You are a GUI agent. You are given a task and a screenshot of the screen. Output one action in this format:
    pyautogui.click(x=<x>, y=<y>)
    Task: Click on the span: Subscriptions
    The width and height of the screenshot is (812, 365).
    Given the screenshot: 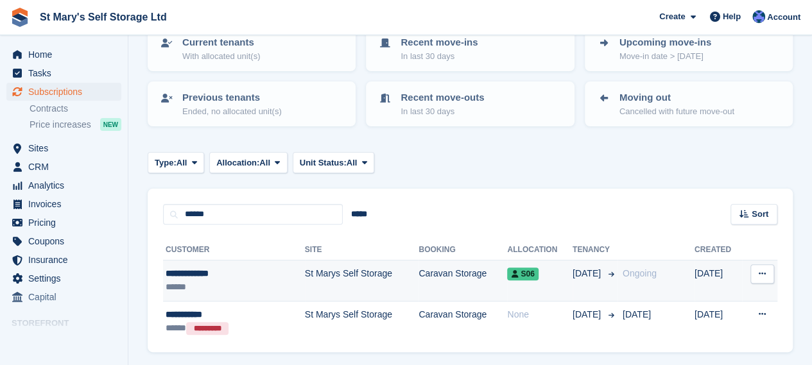 What is the action you would take?
    pyautogui.click(x=67, y=92)
    